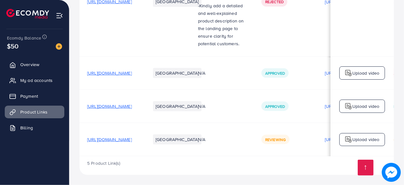 The width and height of the screenshot is (404, 185). I want to click on span: My ad accounts, so click(36, 80).